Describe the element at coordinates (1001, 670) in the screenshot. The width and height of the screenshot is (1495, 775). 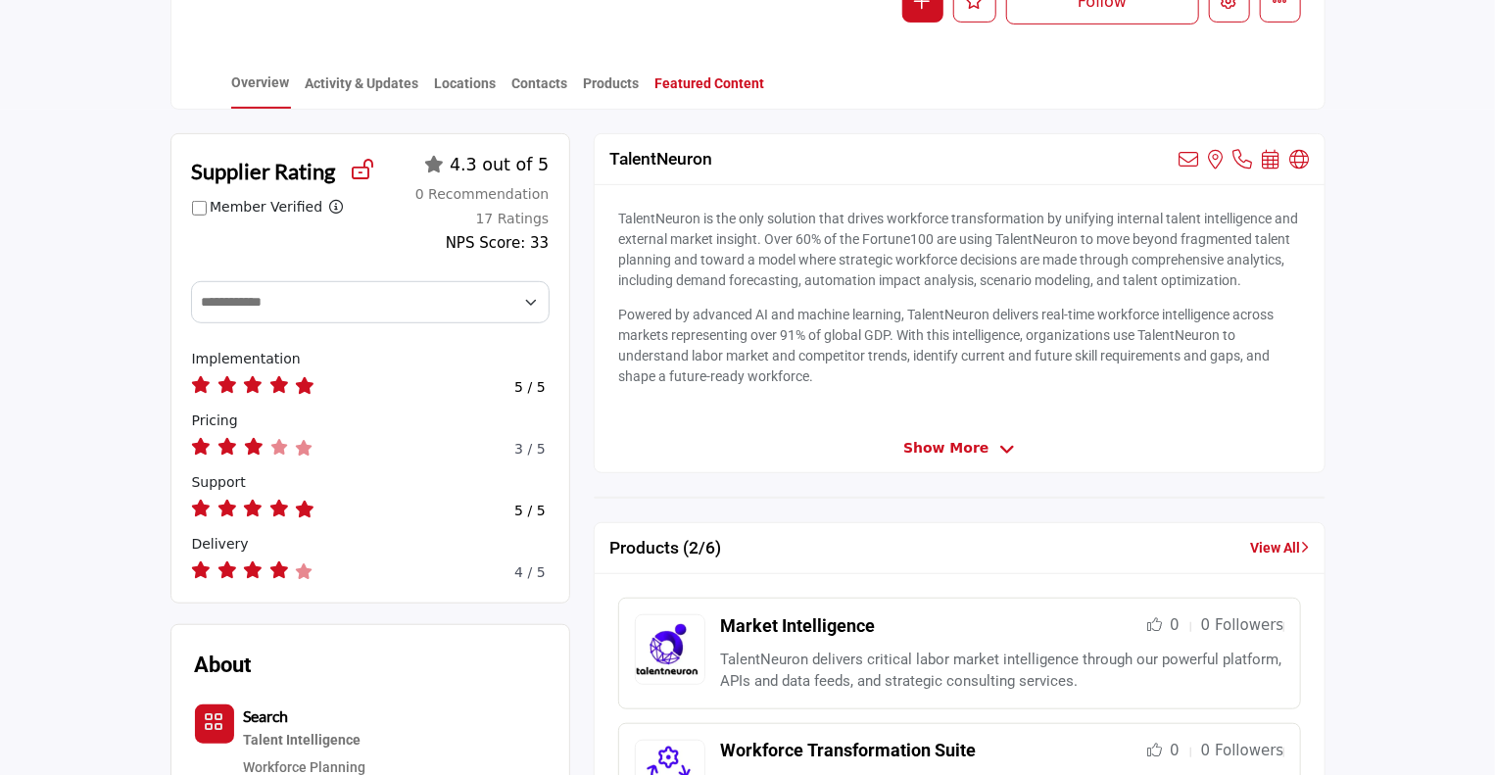
I see `p: TalentNeuron delivers critical labor market intelligence through our powerful platform, APIs and ...` at that location.